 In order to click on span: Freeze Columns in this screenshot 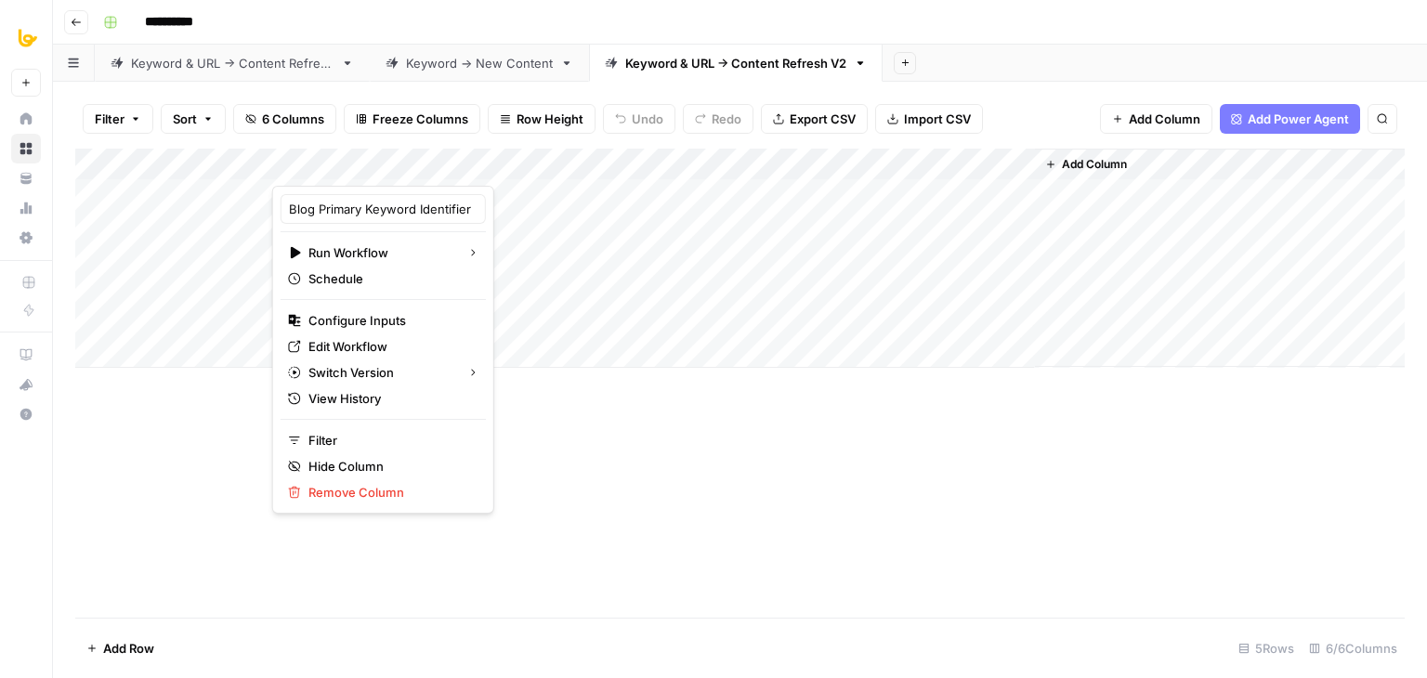, I will do `click(420, 119)`.